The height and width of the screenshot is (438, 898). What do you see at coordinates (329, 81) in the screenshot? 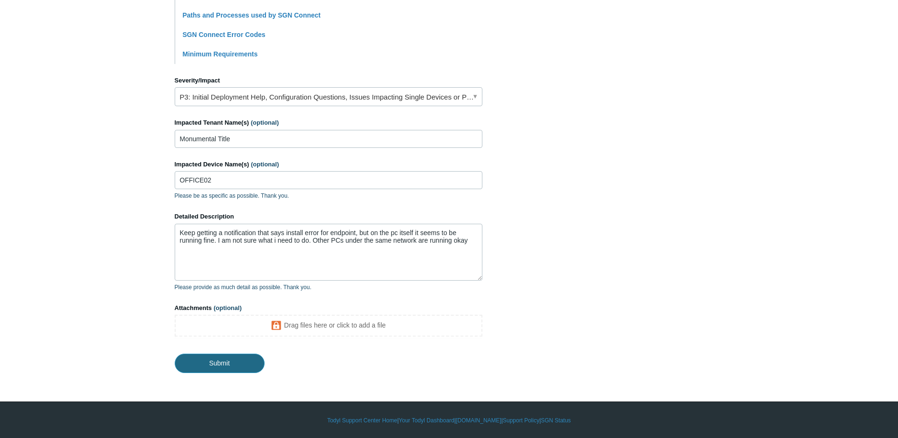
I see `label: Severity/Impact` at bounding box center [329, 81].